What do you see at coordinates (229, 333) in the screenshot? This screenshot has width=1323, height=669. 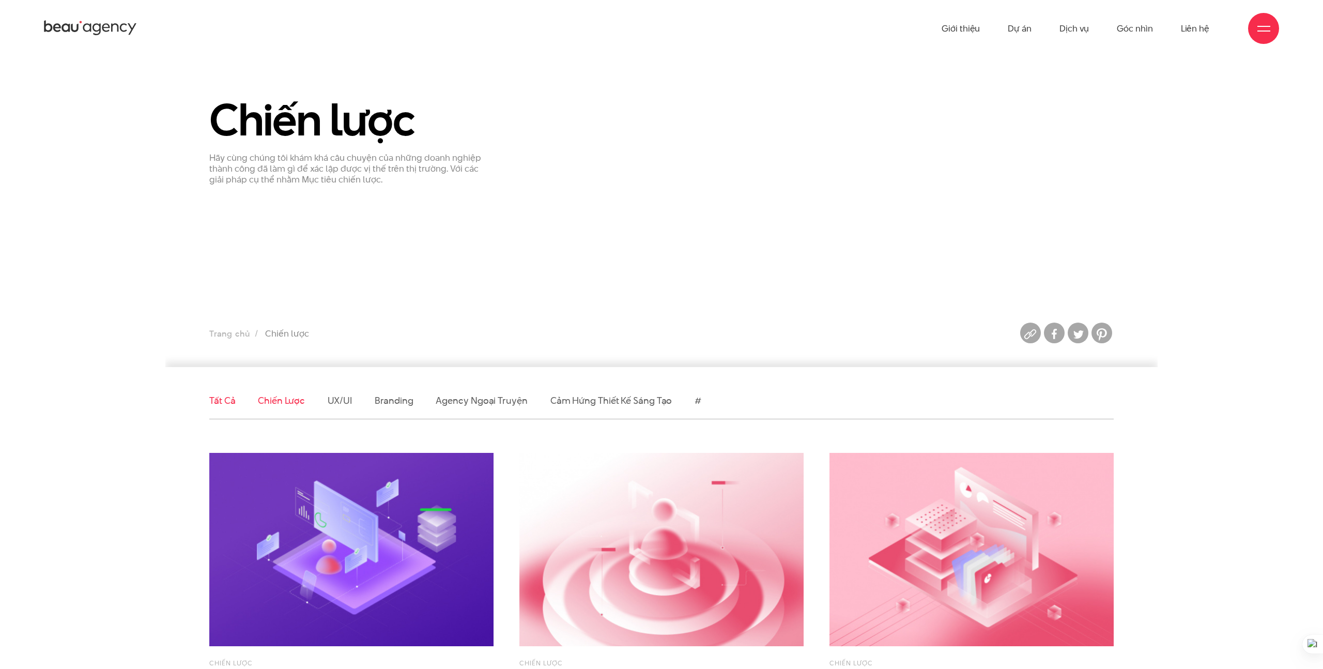 I see `a: Trang chủ` at bounding box center [229, 333].